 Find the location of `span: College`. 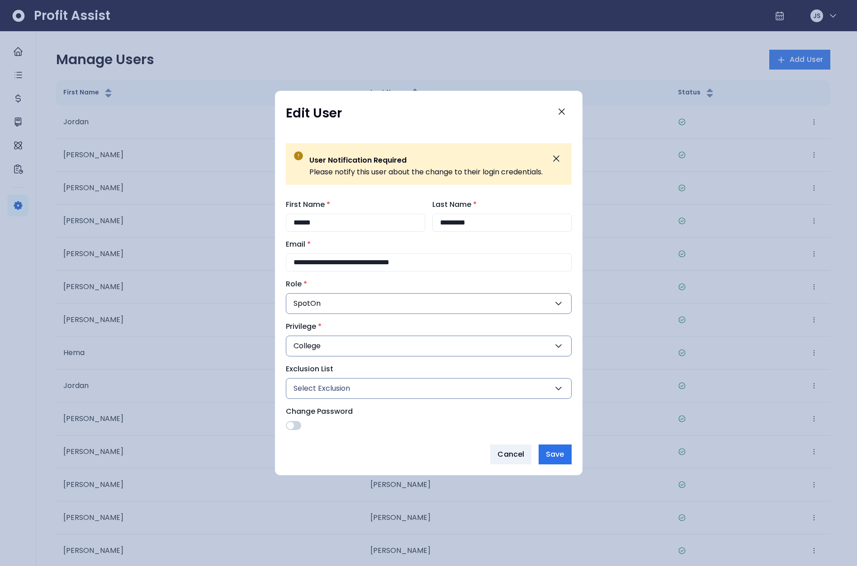

span: College is located at coordinates (307, 346).